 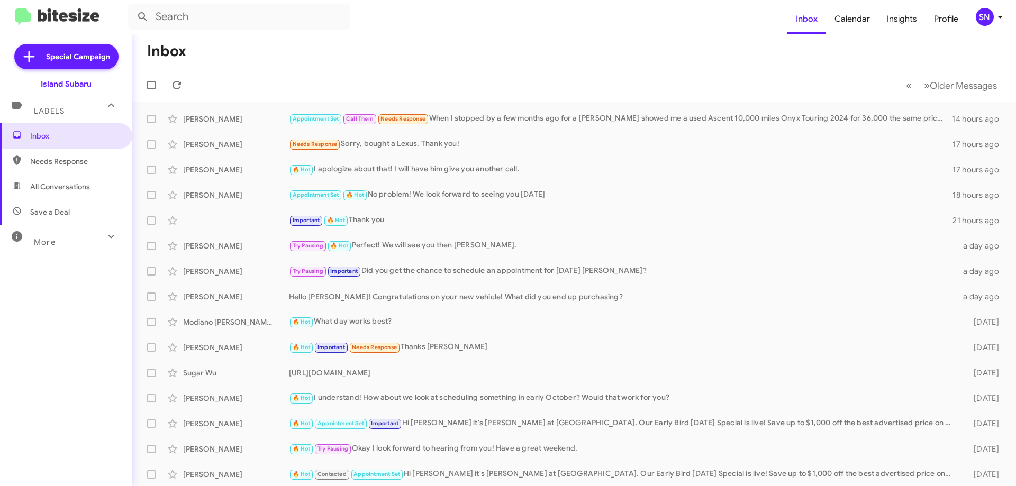 What do you see at coordinates (807, 19) in the screenshot?
I see `a: Inbox` at bounding box center [807, 19].